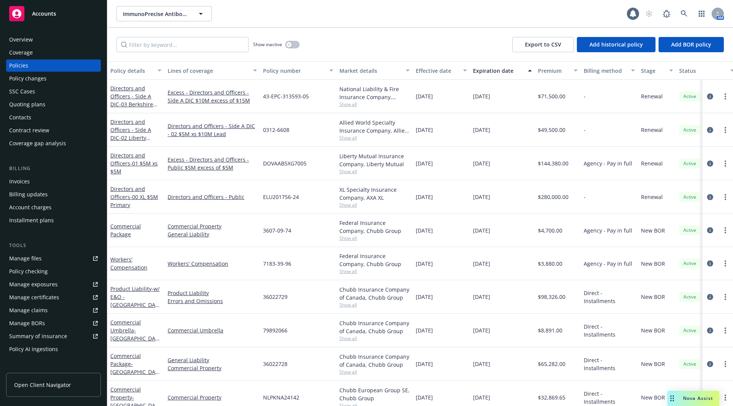  What do you see at coordinates (156, 14) in the screenshot?
I see `span: ImmunoPrecise Antibodies` at bounding box center [156, 14].